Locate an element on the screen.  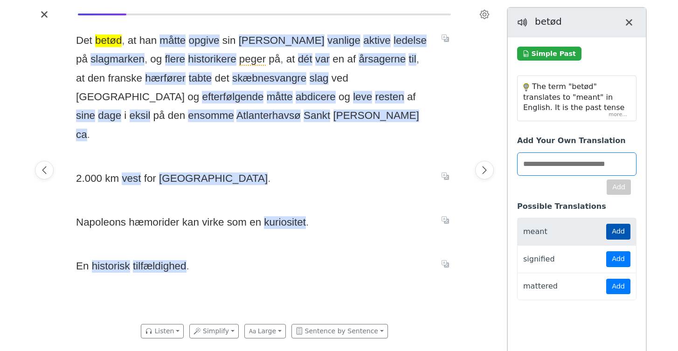
span: ca is located at coordinates (82, 135).